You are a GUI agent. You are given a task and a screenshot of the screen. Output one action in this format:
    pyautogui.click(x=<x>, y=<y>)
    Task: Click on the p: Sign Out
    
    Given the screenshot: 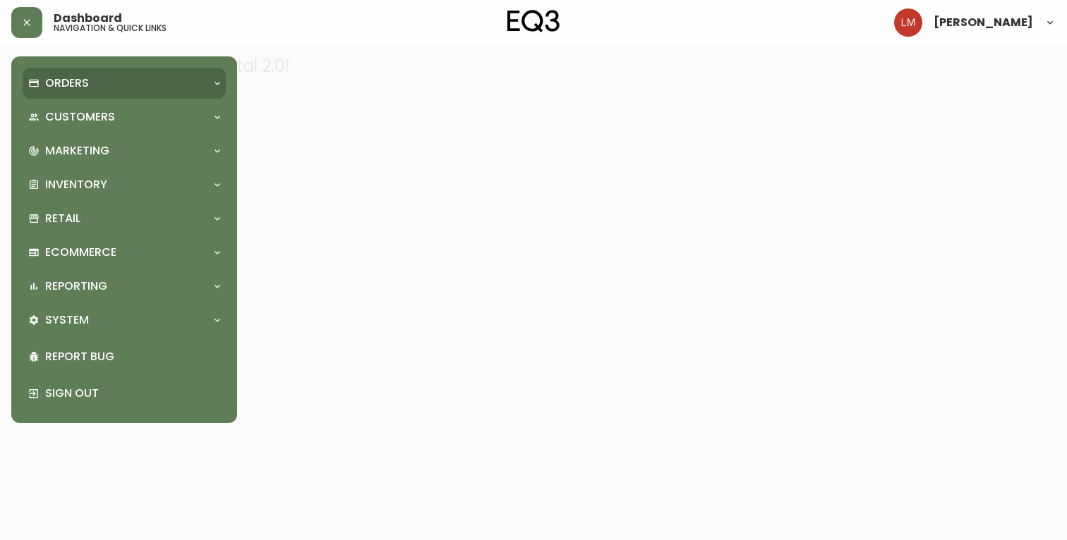 What is the action you would take?
    pyautogui.click(x=133, y=394)
    